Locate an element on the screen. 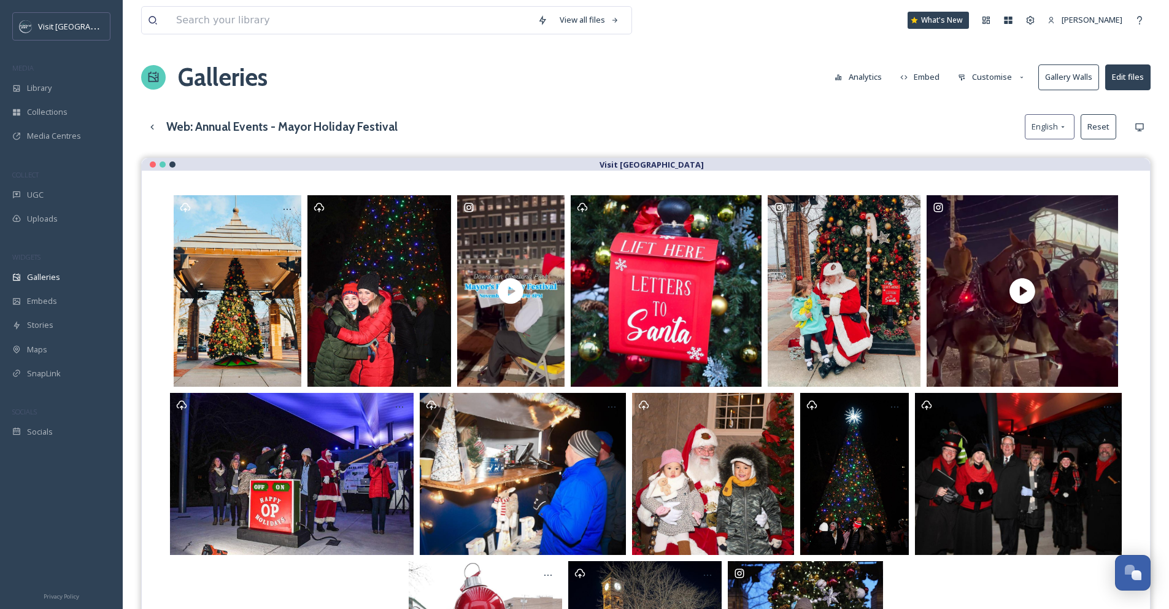 This screenshot has height=609, width=1169. span: English is located at coordinates (1045, 126).